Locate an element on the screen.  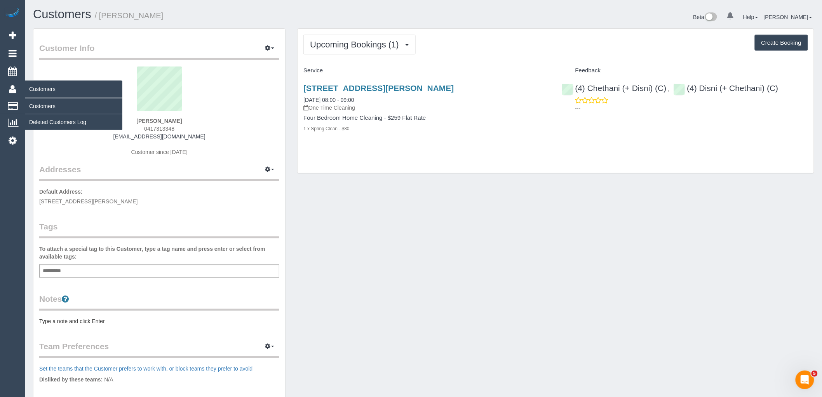
span: 0417313348 is located at coordinates (159, 129).